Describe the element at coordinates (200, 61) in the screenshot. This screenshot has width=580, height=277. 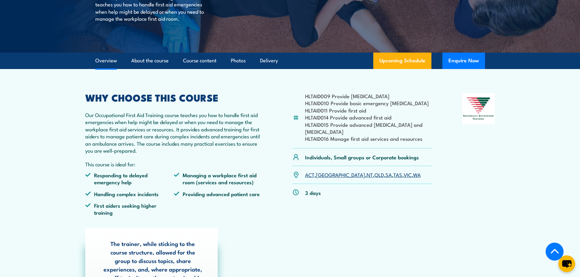
I see `a: Course content` at that location.